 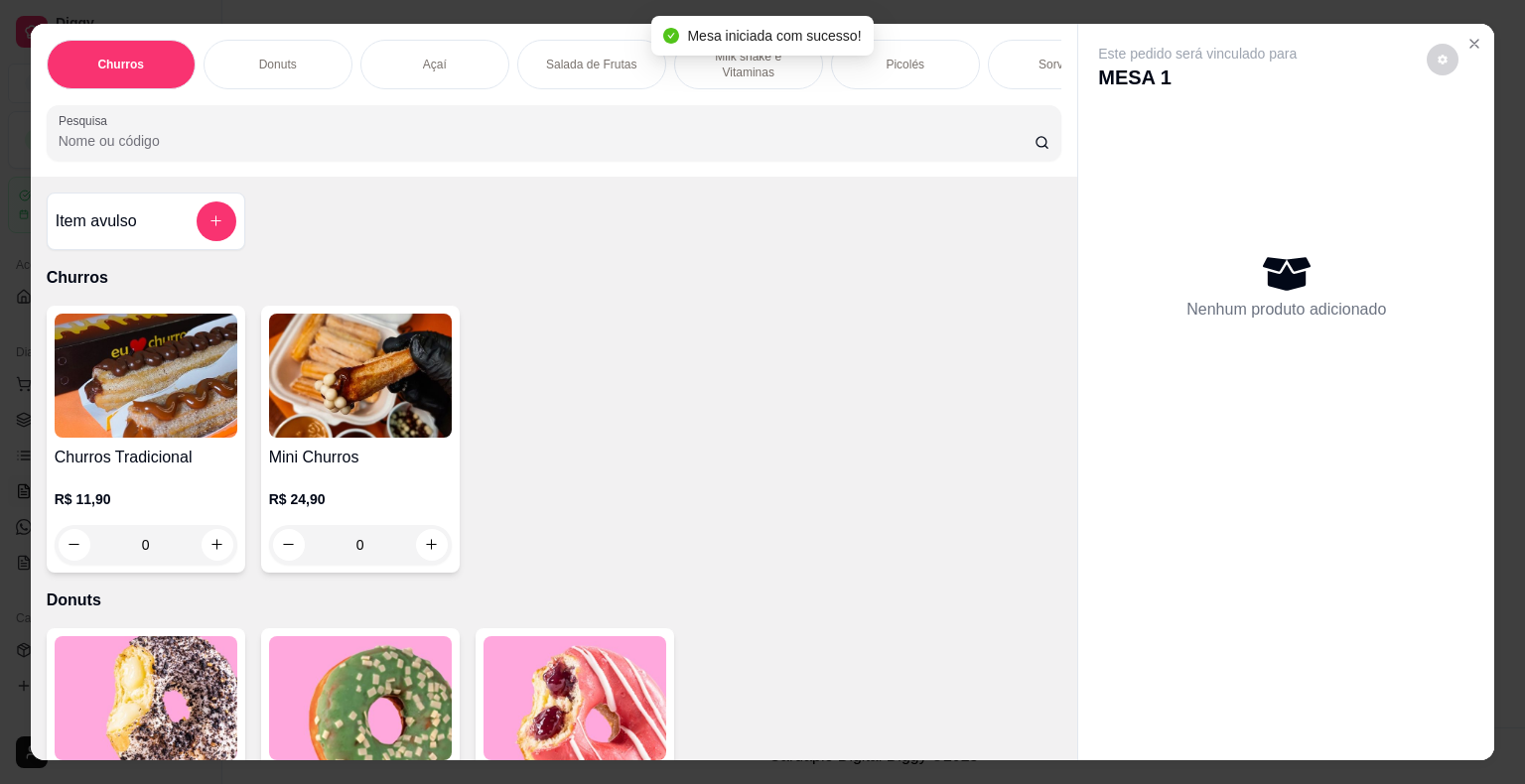 I want to click on p: Açaí, so click(x=435, y=65).